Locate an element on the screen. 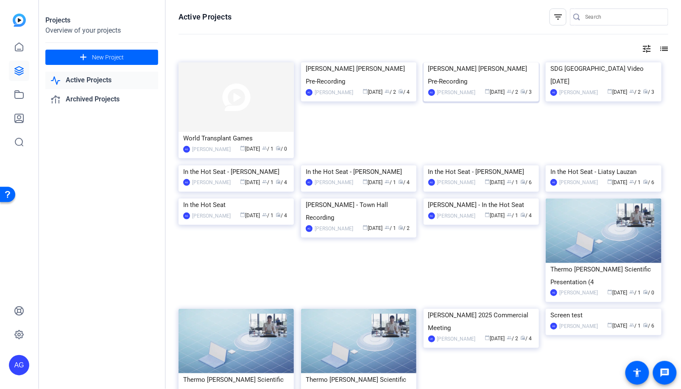 Image resolution: width=681 pixels, height=389 pixels. mat-icon: filter_list is located at coordinates (558, 17).